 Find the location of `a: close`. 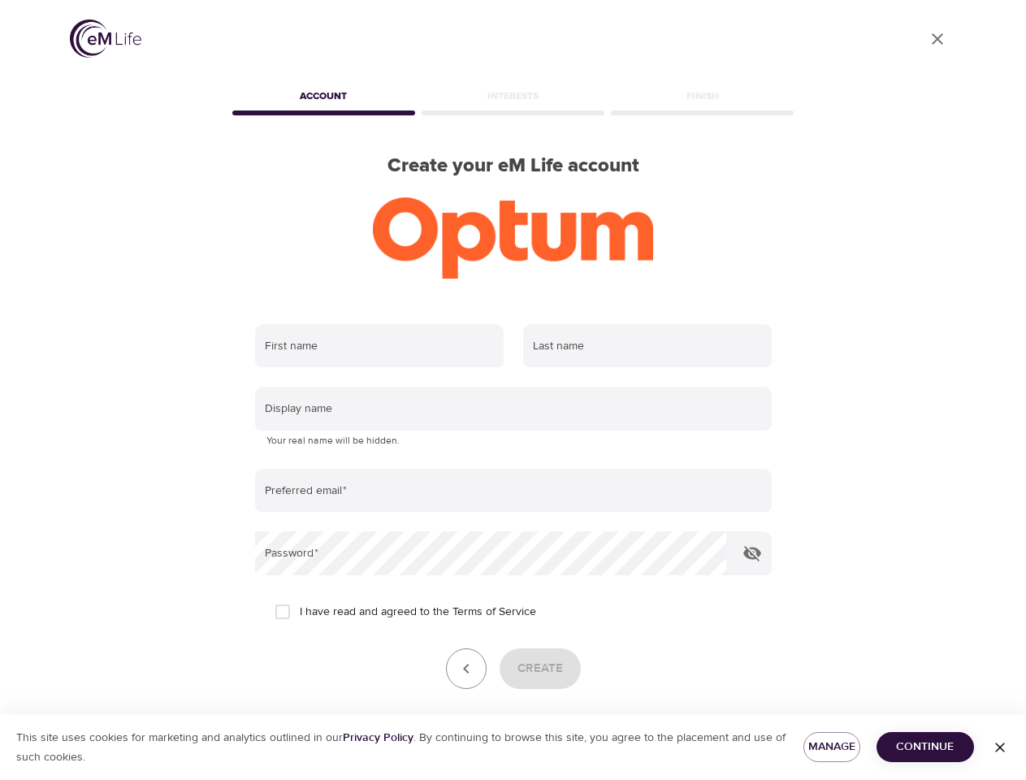

a: close is located at coordinates (938, 39).